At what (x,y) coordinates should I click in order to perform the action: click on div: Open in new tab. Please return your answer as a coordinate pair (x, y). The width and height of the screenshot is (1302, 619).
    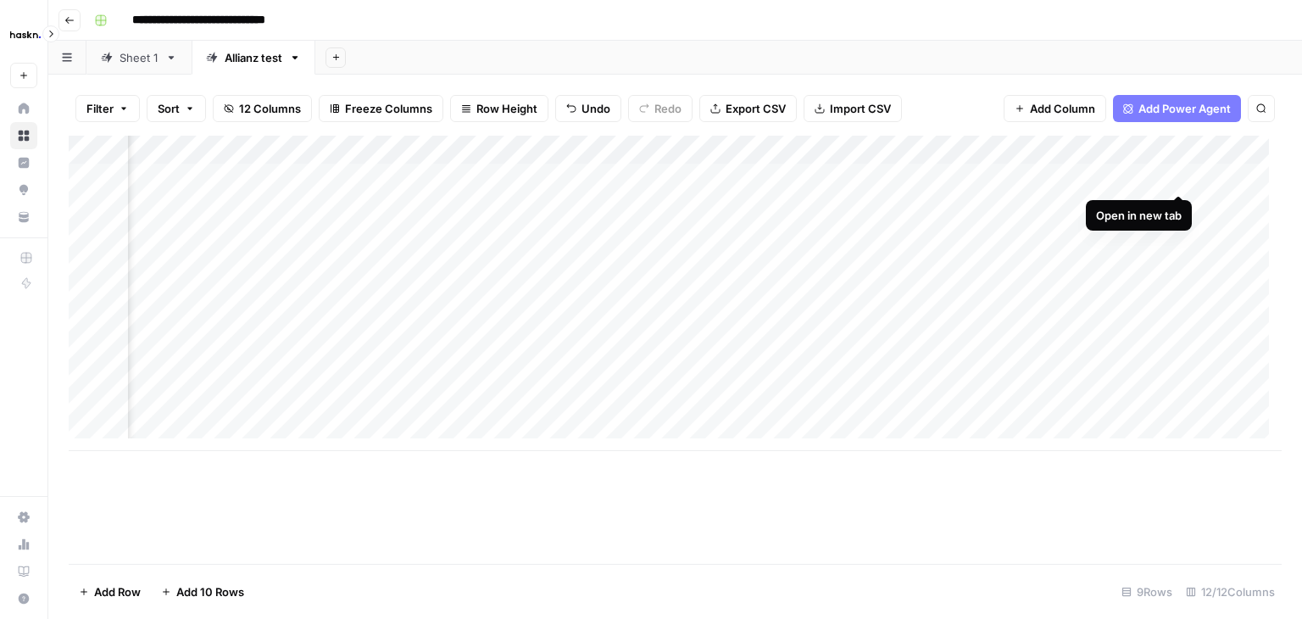
    Looking at the image, I should click on (1138, 215).